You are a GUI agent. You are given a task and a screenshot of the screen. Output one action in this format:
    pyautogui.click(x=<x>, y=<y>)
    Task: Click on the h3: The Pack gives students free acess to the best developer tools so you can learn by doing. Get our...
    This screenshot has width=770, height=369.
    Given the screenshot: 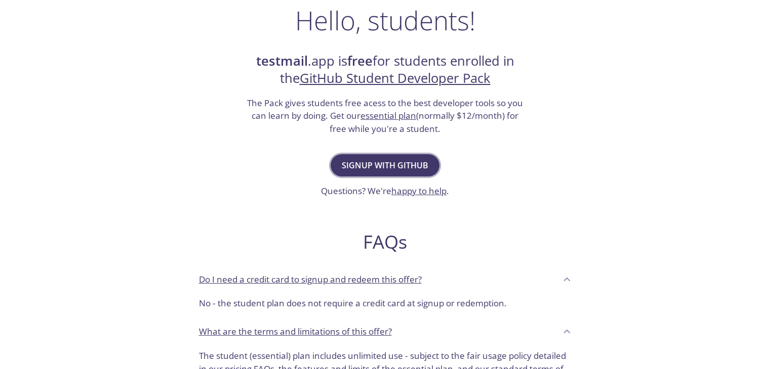 What is the action you would take?
    pyautogui.click(x=385, y=116)
    